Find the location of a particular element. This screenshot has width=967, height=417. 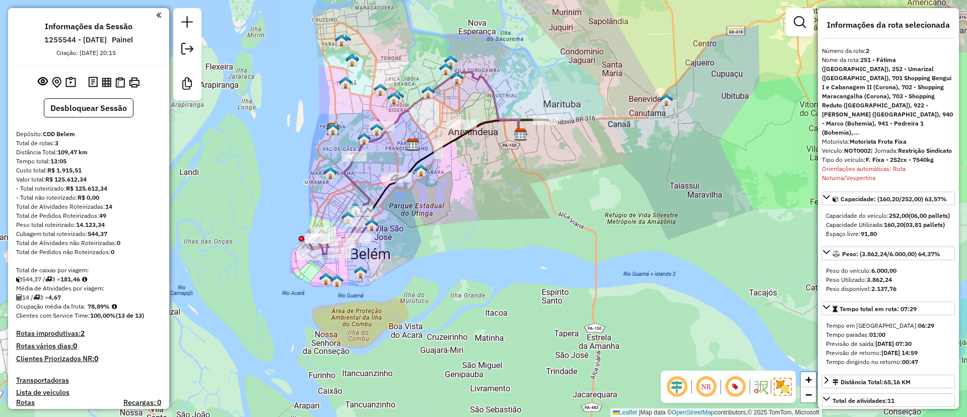

img: Warecloud Betânia is located at coordinates (377, 129).